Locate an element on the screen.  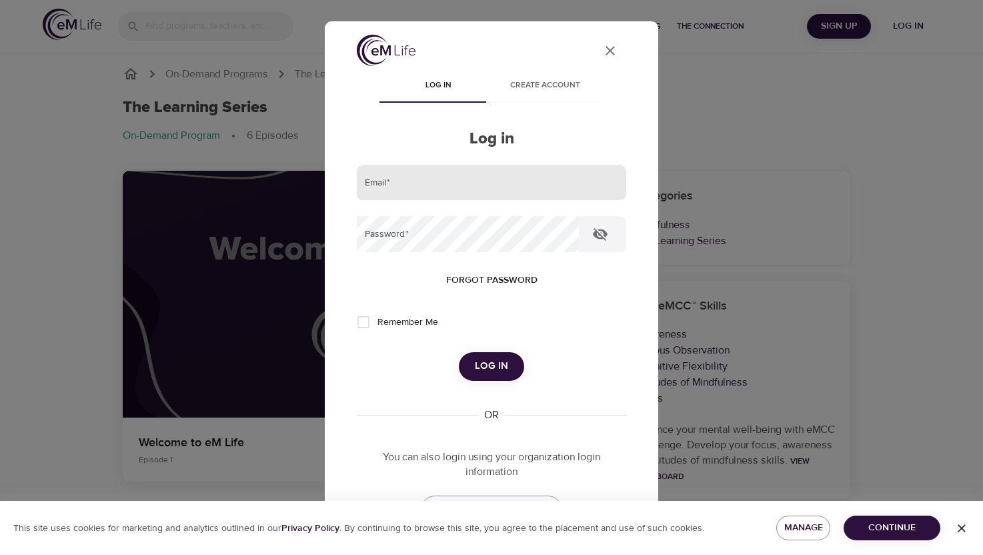
span: Continue is located at coordinates (892, 527).